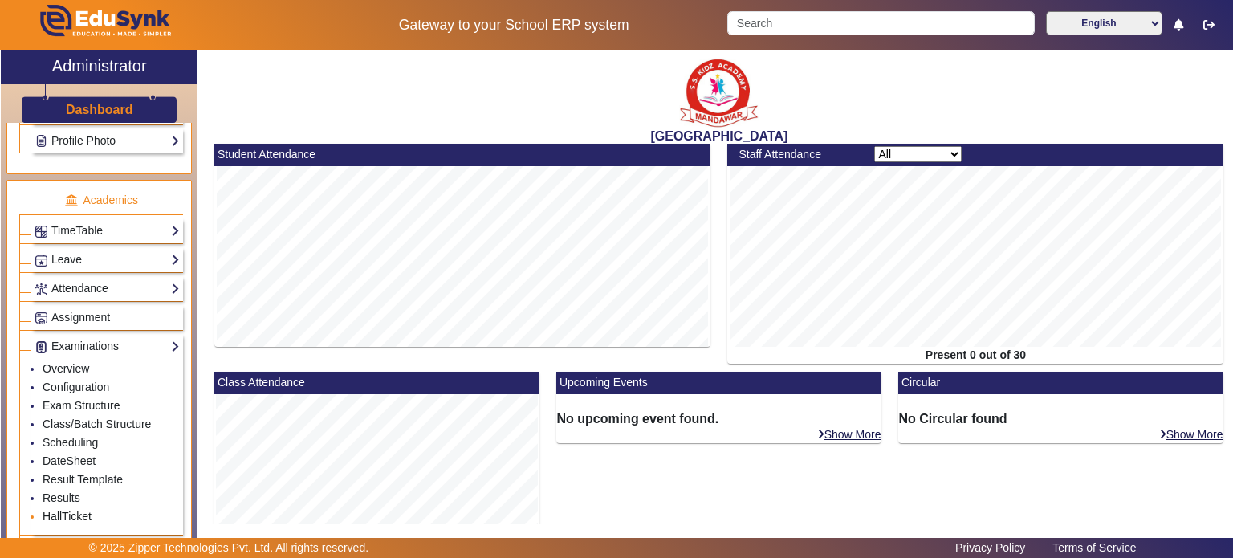 The image size is (1233, 558). I want to click on h6: No Circular found, so click(1061, 418).